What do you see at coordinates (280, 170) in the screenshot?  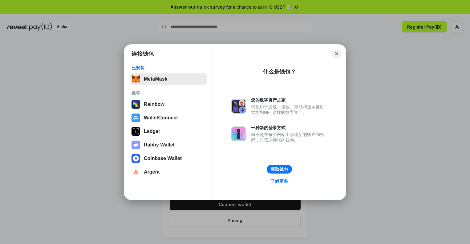 I see `div: 获取钱包` at bounding box center [280, 170].